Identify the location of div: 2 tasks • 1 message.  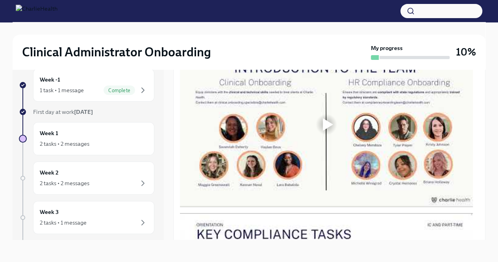
(63, 223).